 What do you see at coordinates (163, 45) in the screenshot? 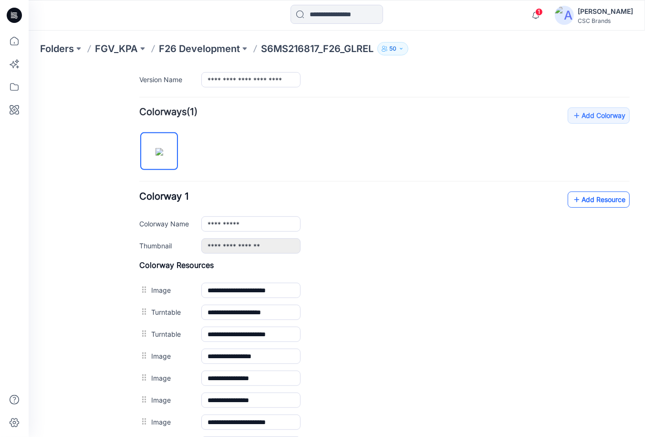
I see `span: (1)` at bounding box center [163, 45].